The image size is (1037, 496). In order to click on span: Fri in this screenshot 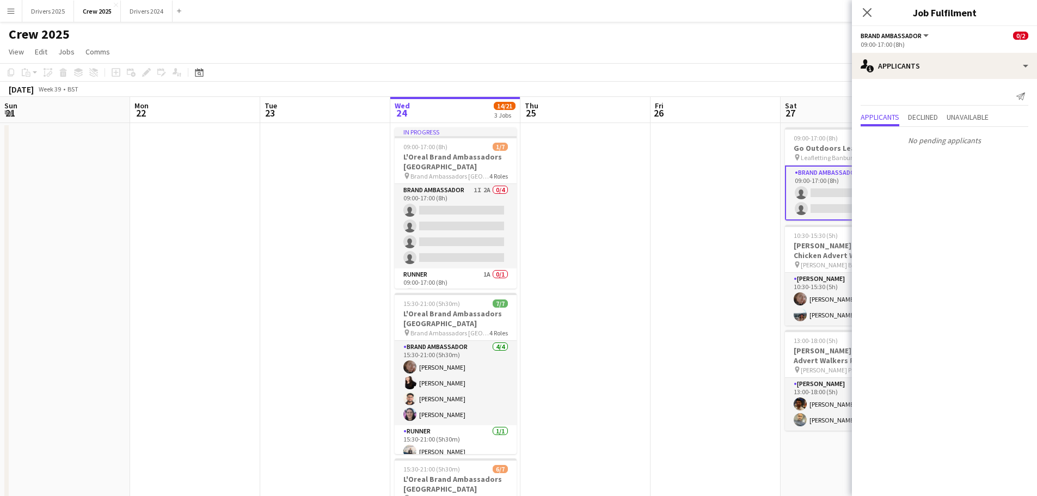, I will do `click(659, 106)`.